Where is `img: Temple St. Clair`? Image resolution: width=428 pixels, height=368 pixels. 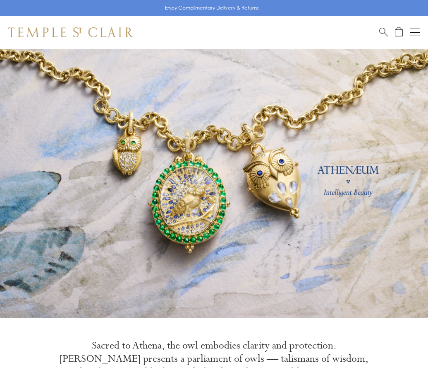 img: Temple St. Clair is located at coordinates (71, 32).